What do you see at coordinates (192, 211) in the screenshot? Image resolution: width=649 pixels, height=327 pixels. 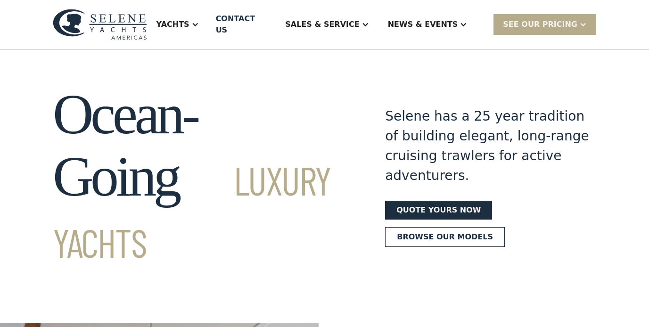 I see `span: Luxury Yachts` at bounding box center [192, 211].